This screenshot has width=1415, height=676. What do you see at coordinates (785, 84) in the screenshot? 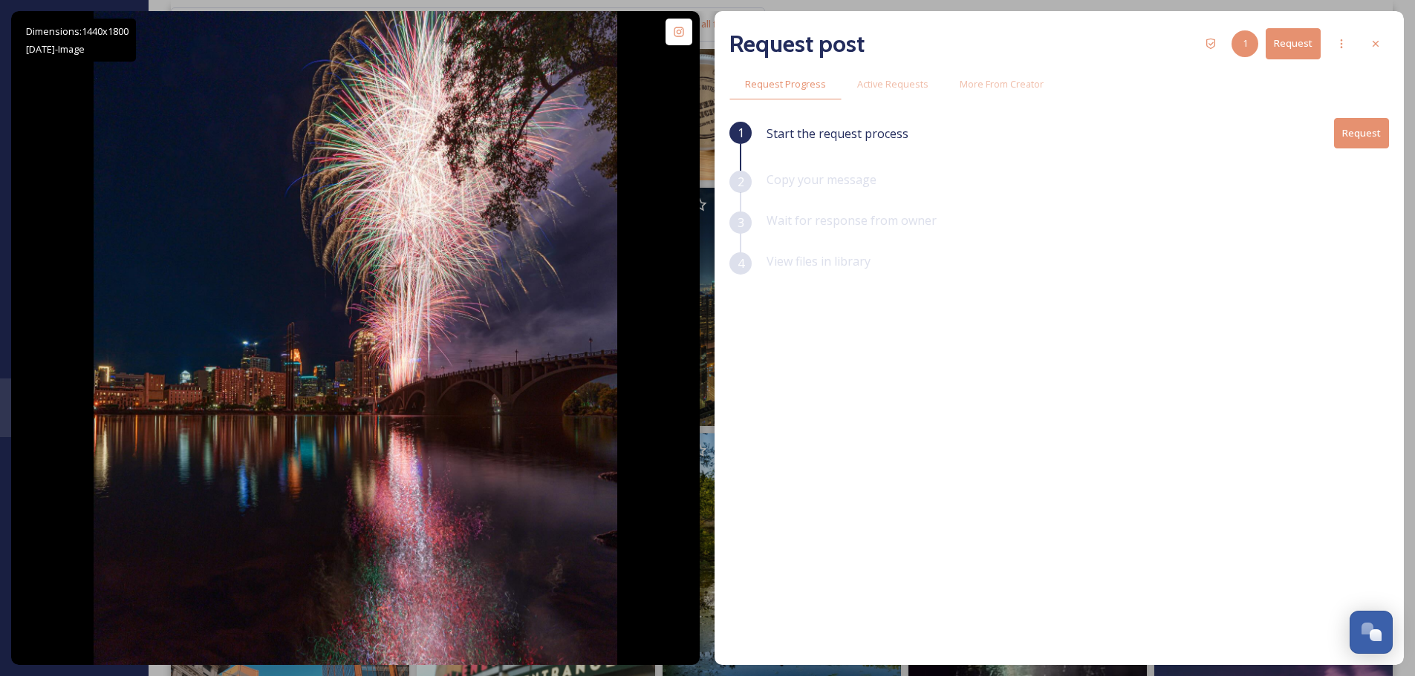
I see `span: Request Progress` at bounding box center [785, 84].